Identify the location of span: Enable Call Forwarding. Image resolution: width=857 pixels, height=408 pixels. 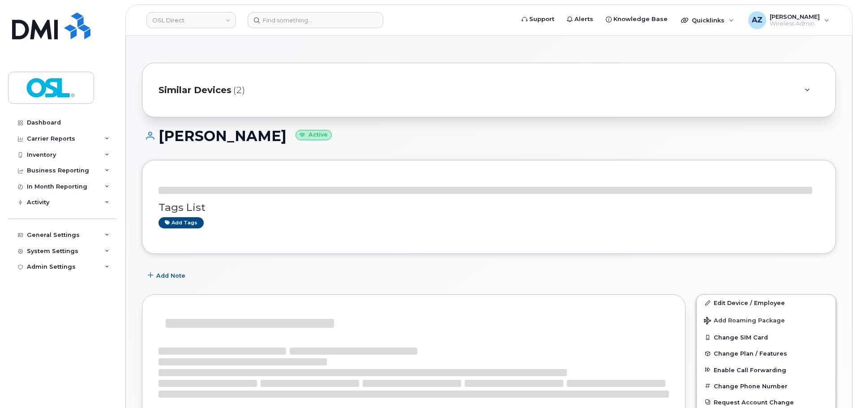
(750, 369).